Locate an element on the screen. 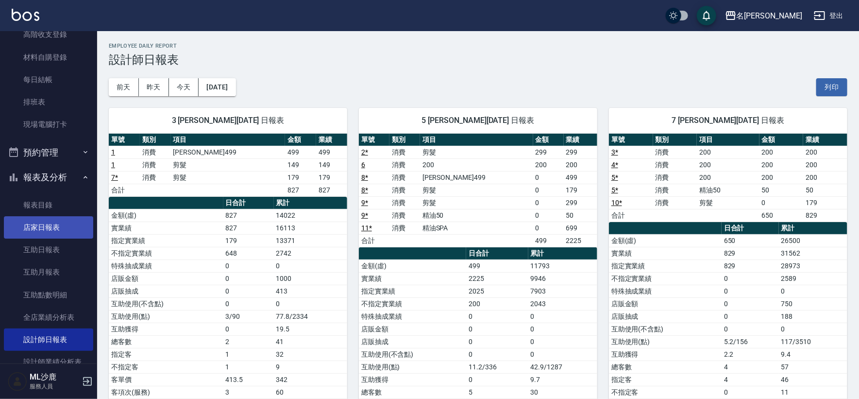  th: 業績 is located at coordinates (332, 140).